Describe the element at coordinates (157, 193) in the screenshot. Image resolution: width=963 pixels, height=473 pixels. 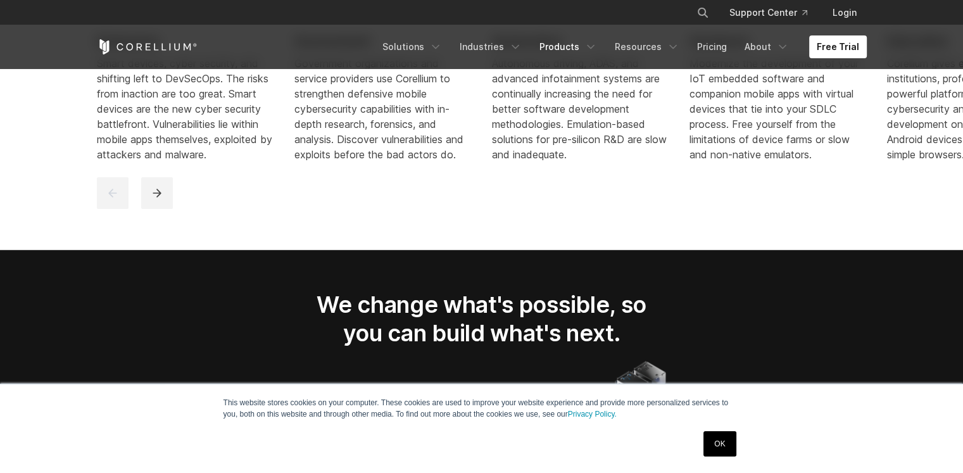
I see `button: next` at that location.